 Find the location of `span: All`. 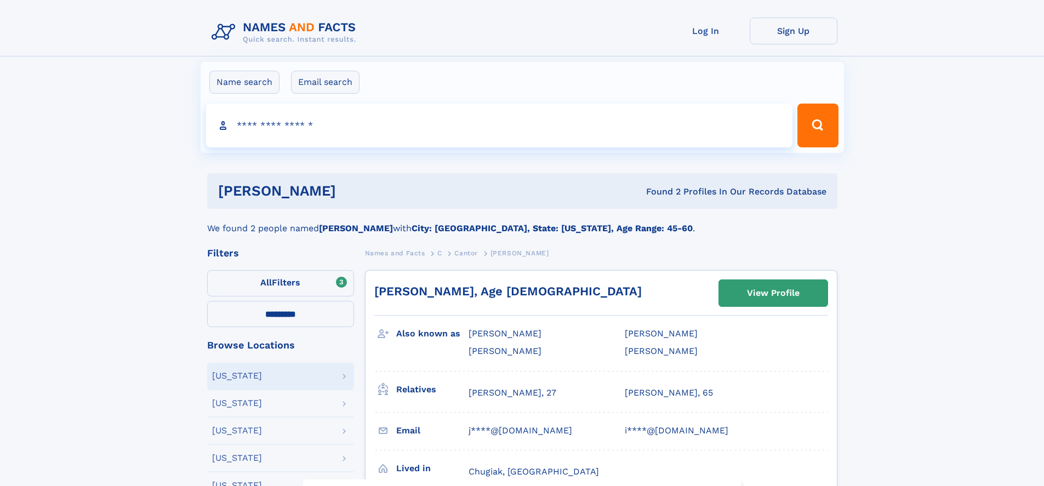

span: All is located at coordinates (266, 282).